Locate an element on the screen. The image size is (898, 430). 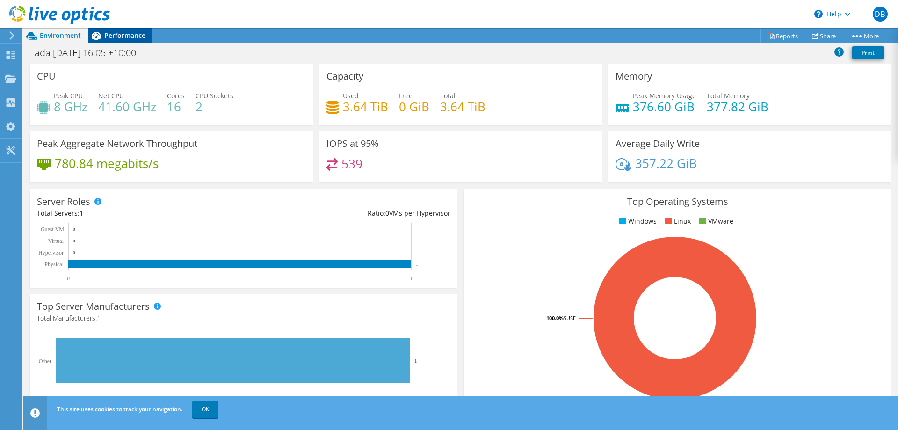
span: Total is located at coordinates (448, 95).